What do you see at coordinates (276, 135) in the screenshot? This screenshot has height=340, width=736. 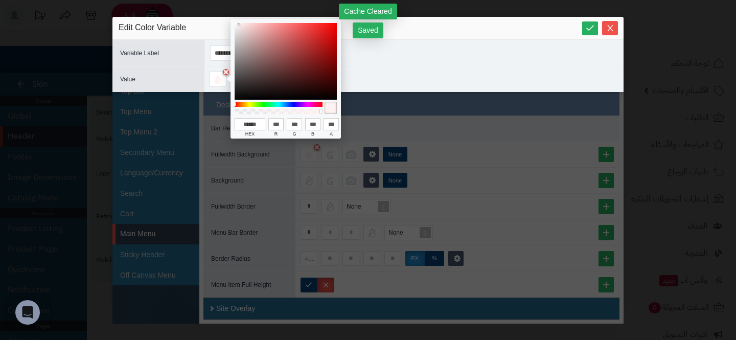 I see `span: r` at bounding box center [276, 135].